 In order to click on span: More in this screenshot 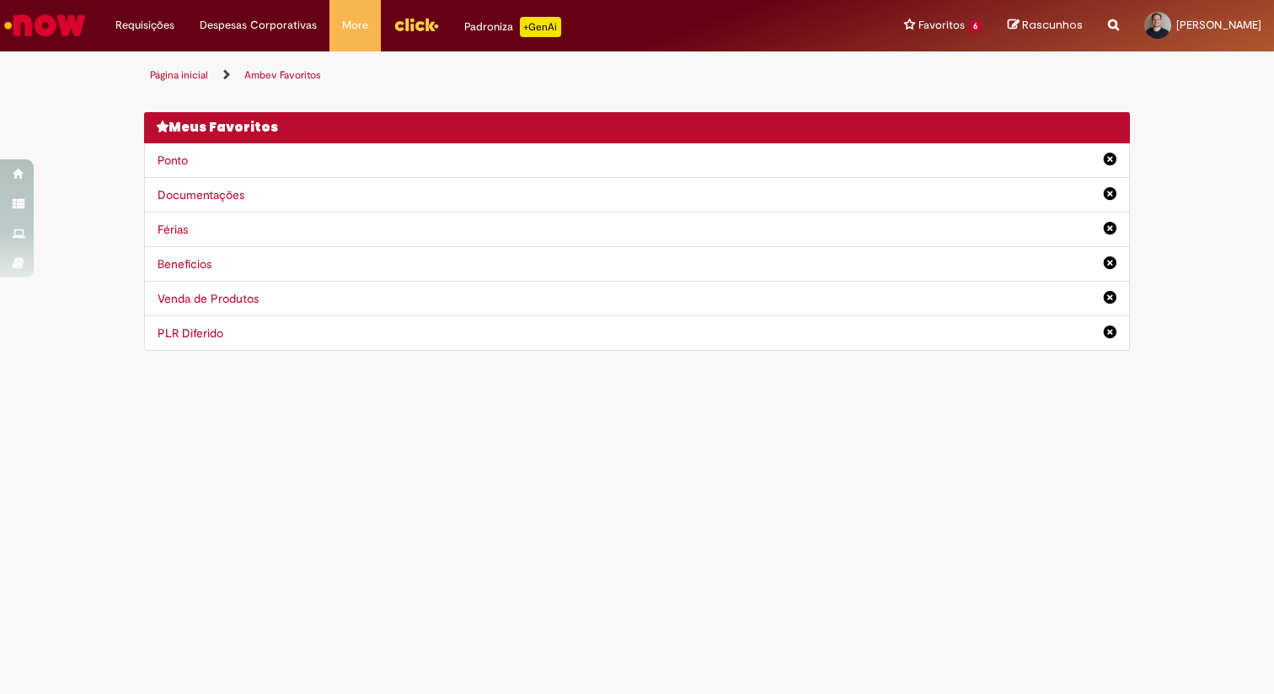, I will do `click(355, 25)`.